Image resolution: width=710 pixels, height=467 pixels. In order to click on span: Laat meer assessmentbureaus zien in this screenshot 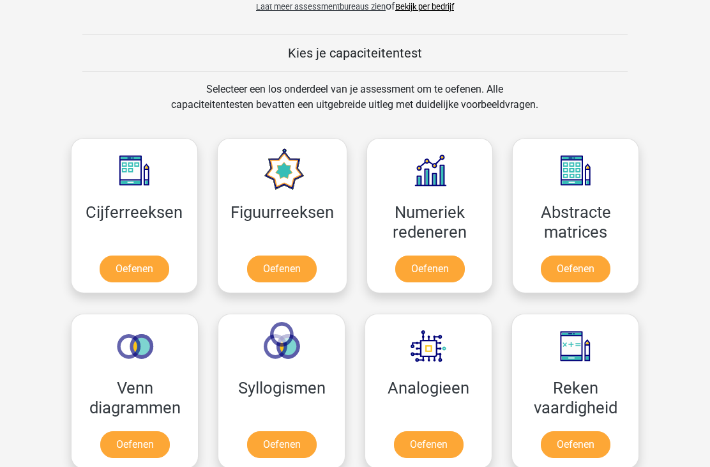, I will do `click(321, 7)`.